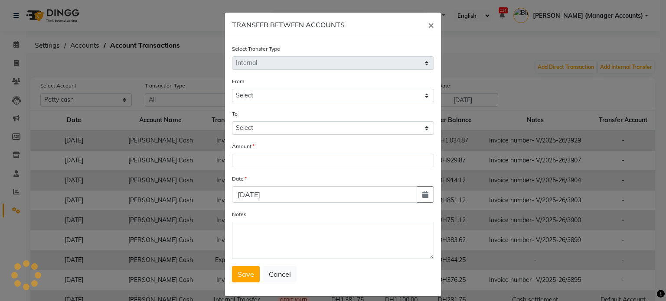  Describe the element at coordinates (235, 114) in the screenshot. I see `label: To` at that location.